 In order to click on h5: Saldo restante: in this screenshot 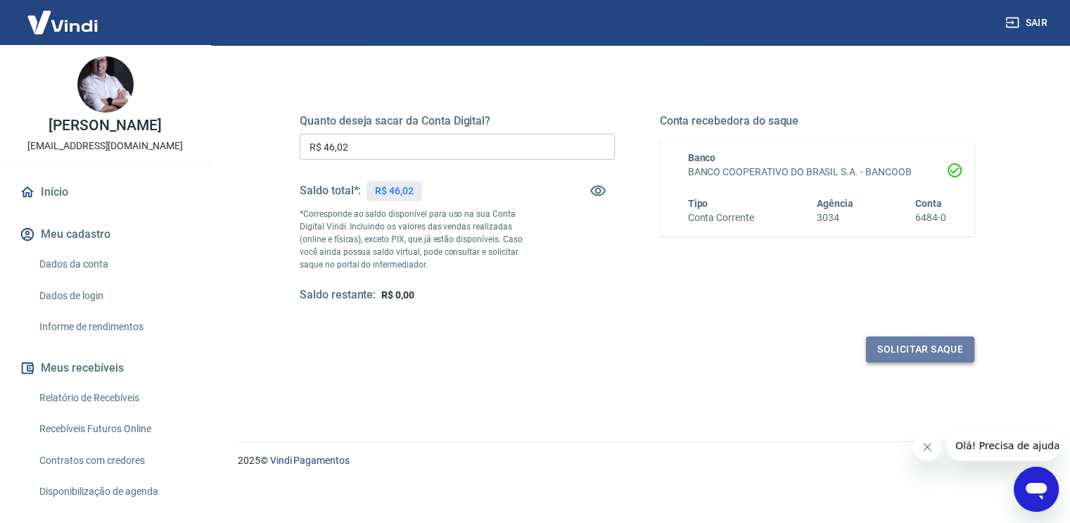, I will do `click(338, 295)`.